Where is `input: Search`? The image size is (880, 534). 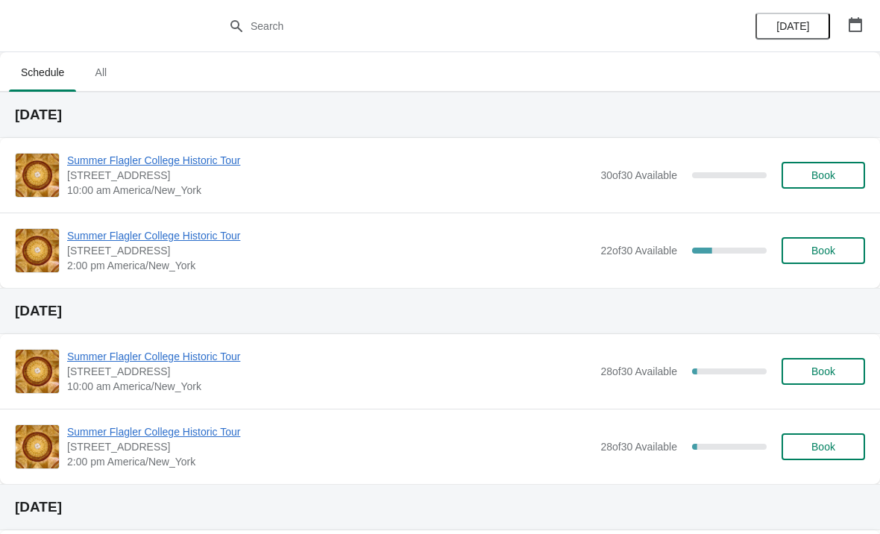 input: Search is located at coordinates (455, 26).